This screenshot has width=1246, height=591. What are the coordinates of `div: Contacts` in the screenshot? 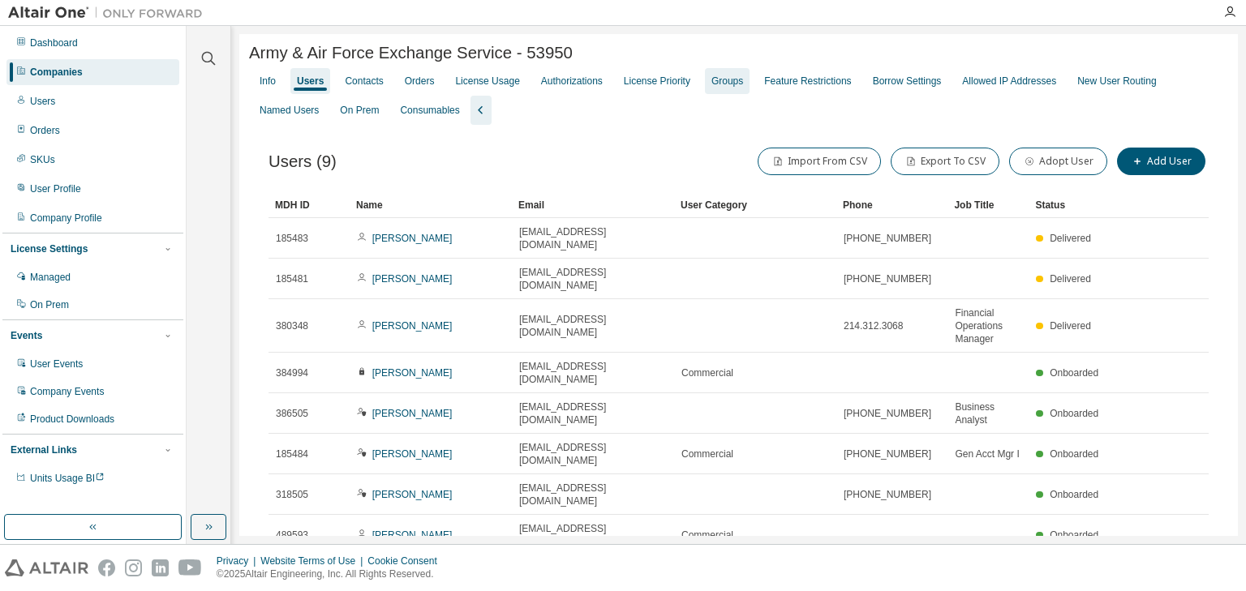 It's located at (363, 81).